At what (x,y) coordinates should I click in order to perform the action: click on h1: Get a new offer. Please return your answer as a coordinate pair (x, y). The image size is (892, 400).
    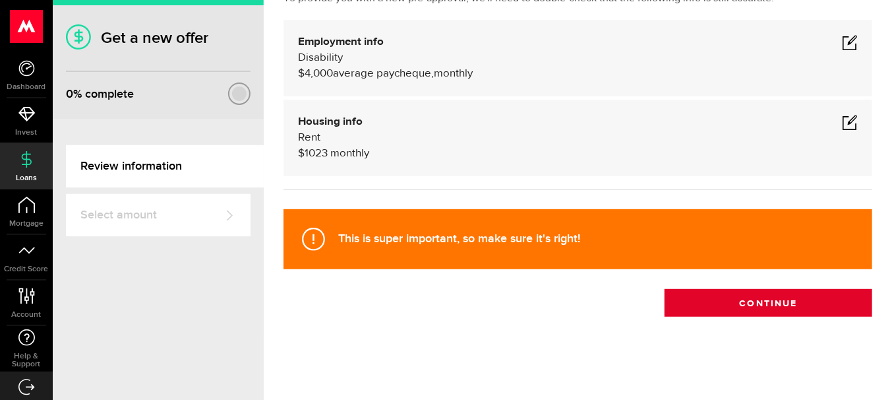
    Looking at the image, I should click on (158, 38).